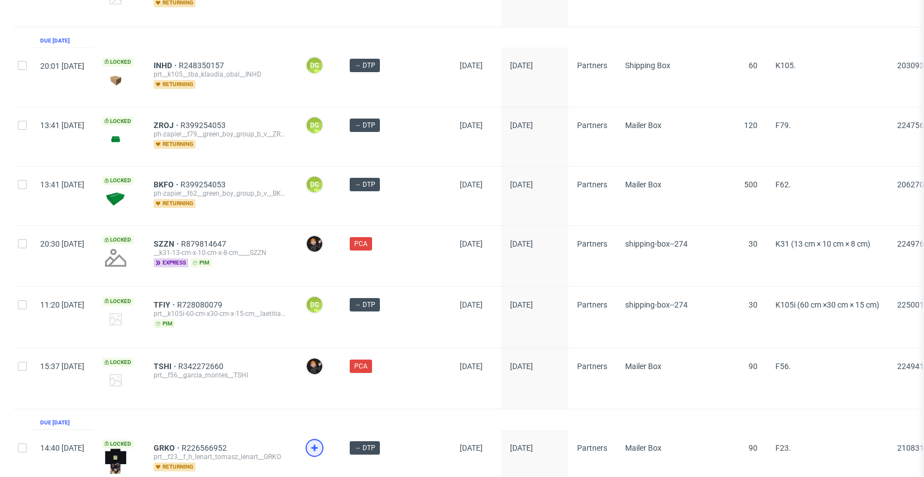 This screenshot has height=477, width=924. Describe the element at coordinates (166, 65) in the screenshot. I see `a: INHD` at that location.